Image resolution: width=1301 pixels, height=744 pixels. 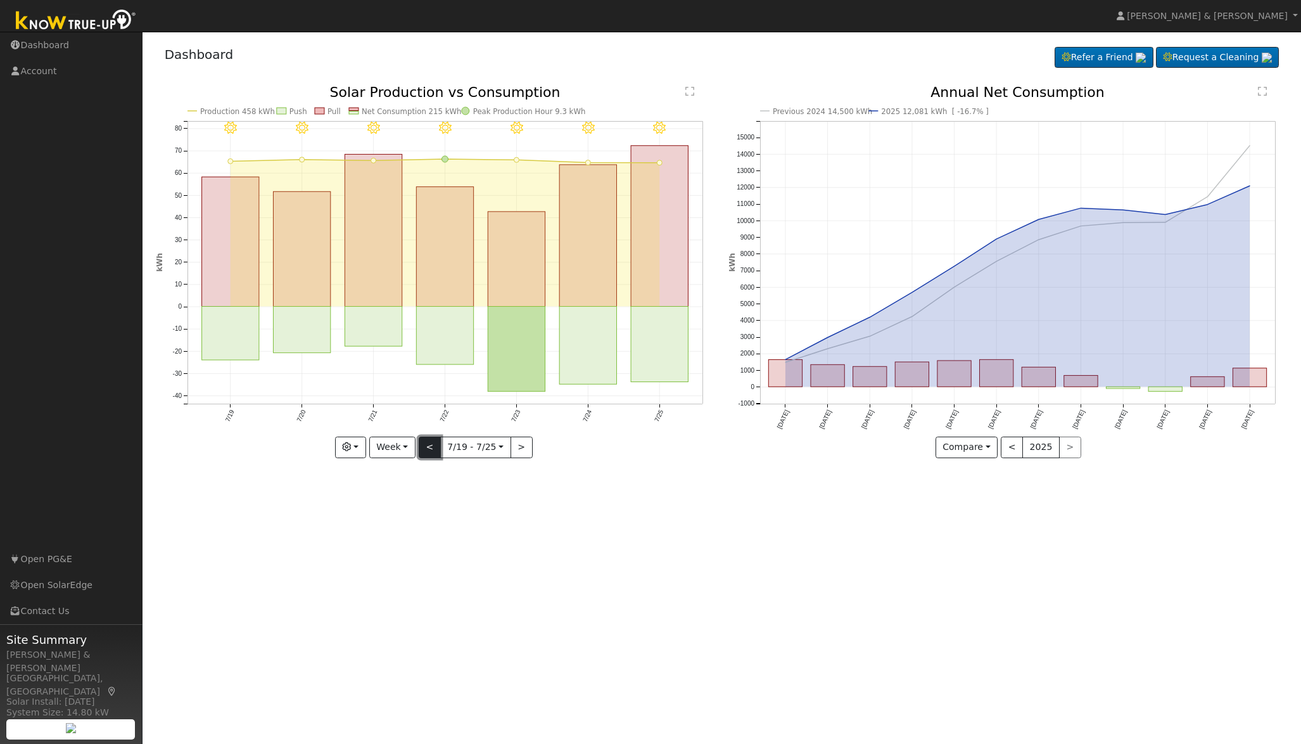 What do you see at coordinates (659, 128) in the screenshot?
I see `i: 7/25 - Clear` at bounding box center [659, 128].